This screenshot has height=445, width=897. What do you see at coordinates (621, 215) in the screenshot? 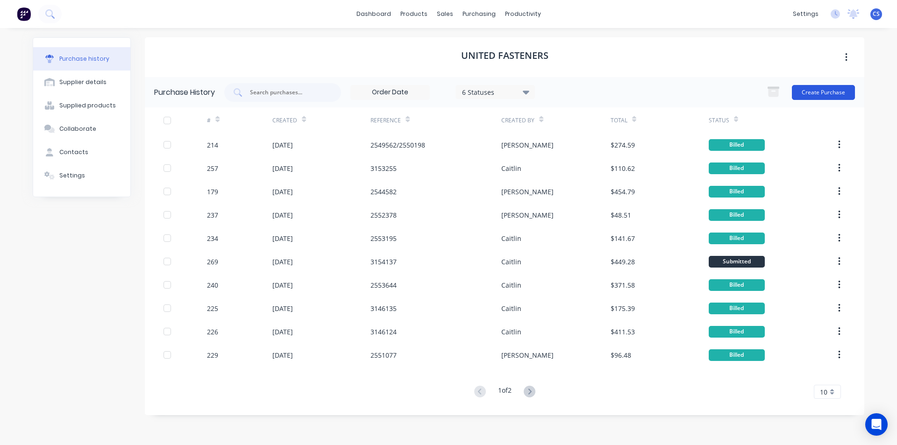
I see `div: $48.51` at bounding box center [621, 215].